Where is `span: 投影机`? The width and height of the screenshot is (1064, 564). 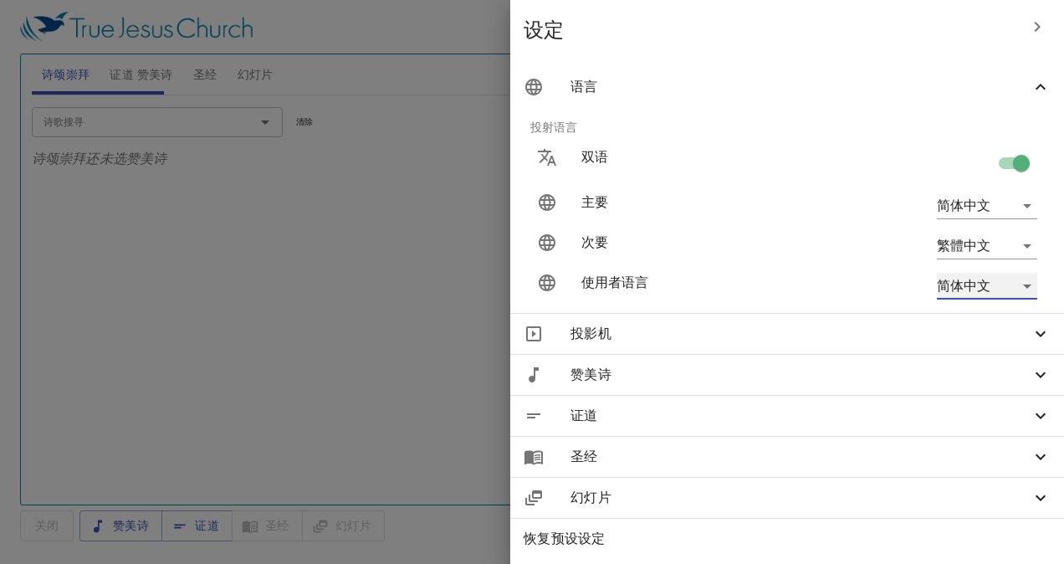 span: 投影机 is located at coordinates (801, 334).